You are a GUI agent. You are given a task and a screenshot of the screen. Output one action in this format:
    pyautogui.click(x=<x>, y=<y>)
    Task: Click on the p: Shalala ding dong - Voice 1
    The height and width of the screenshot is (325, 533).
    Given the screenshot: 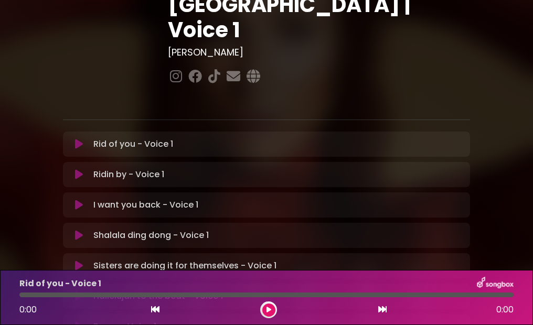 What is the action you would take?
    pyautogui.click(x=151, y=235)
    